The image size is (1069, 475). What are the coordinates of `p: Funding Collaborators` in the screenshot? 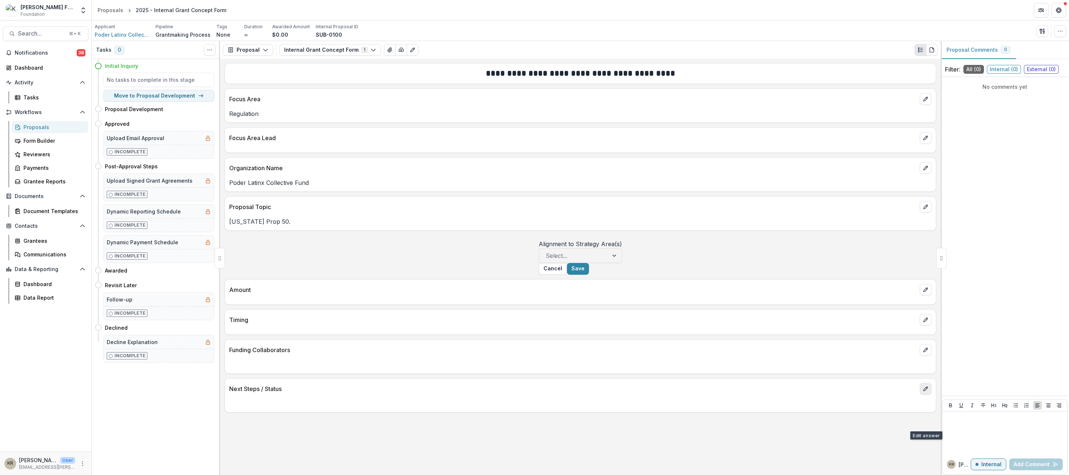 It's located at (573, 350).